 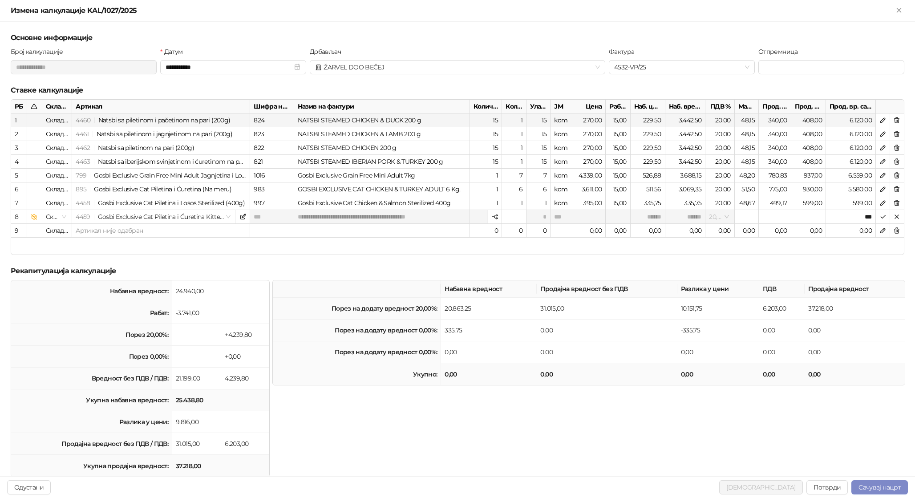 I want to click on div: 3.688,15, so click(x=686, y=175).